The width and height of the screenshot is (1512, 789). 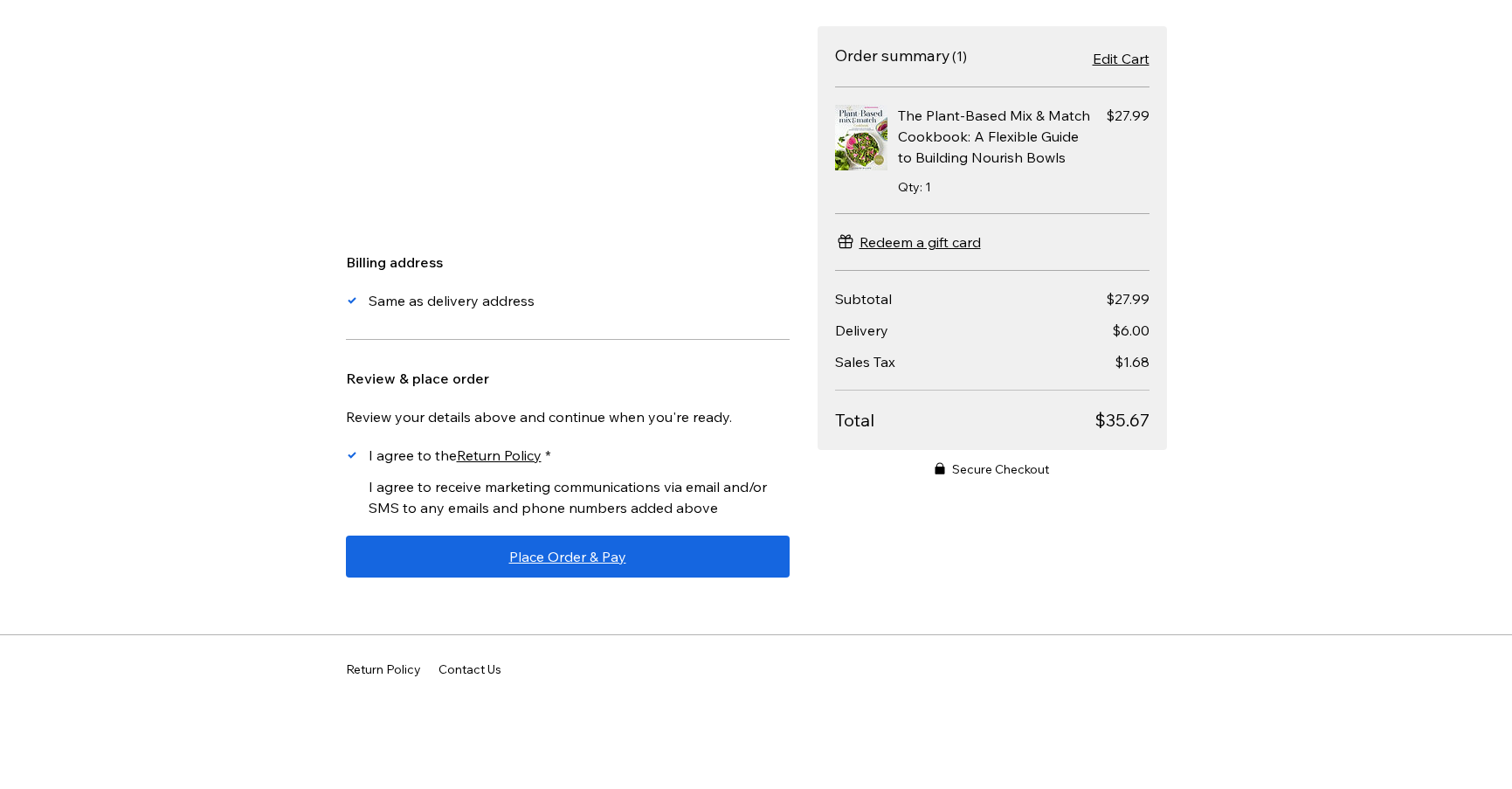 I want to click on span: Same as delivery address, so click(x=451, y=301).